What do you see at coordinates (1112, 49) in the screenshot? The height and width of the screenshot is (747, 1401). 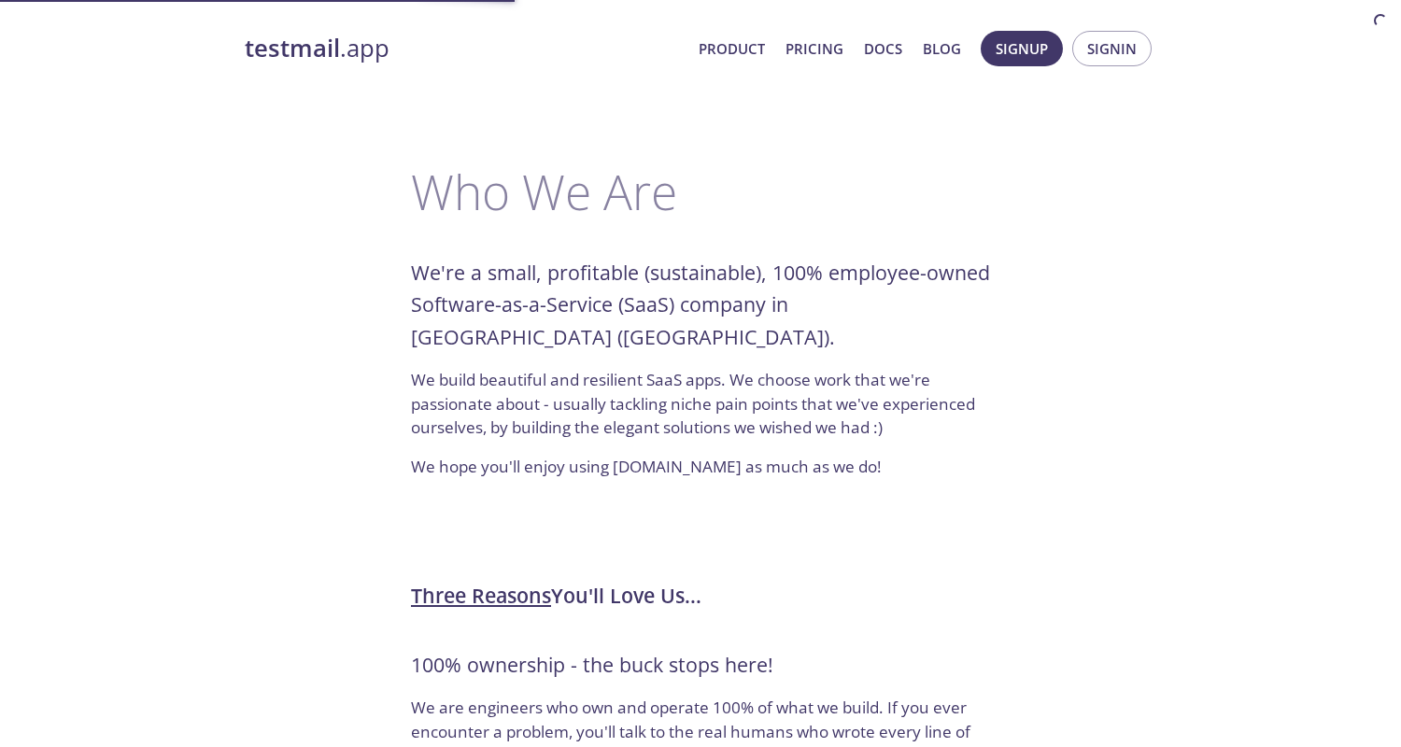 I see `span: Signin` at bounding box center [1112, 49].